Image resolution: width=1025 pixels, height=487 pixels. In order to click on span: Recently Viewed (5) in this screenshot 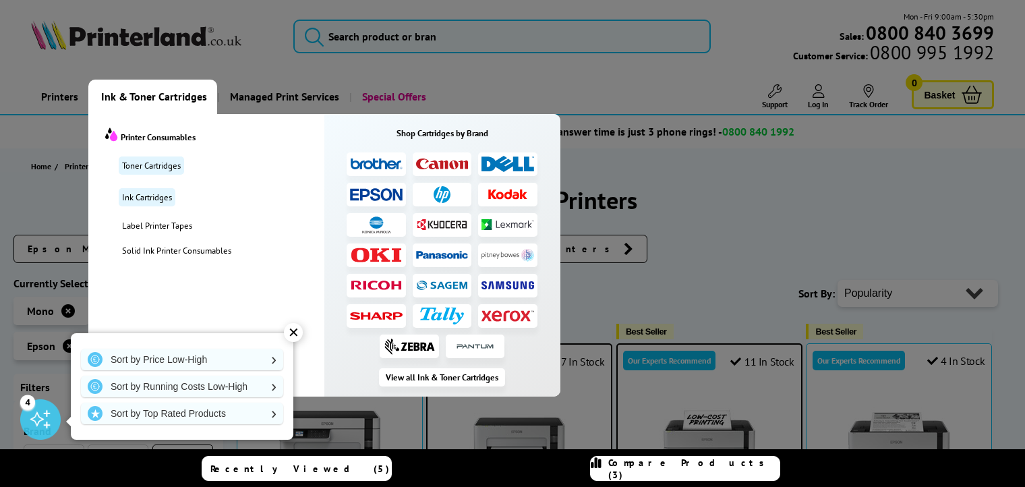, I will do `click(300, 469)`.